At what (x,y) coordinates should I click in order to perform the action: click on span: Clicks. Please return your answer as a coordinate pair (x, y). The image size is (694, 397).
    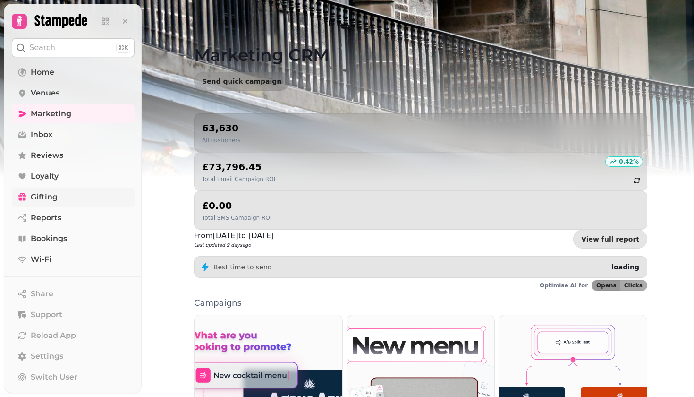
    Looking at the image, I should click on (633, 285).